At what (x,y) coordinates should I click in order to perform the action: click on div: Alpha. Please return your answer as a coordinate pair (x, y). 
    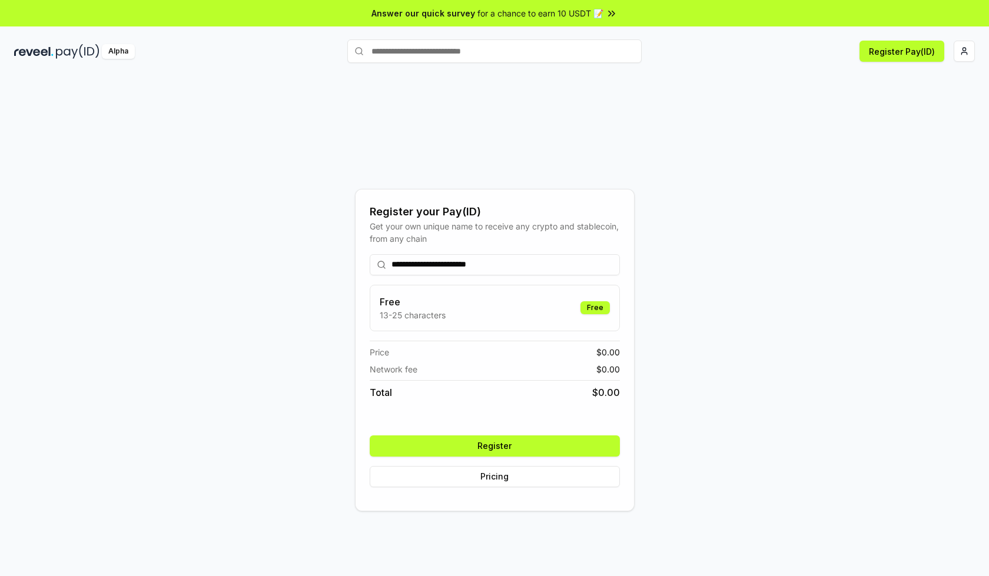
    Looking at the image, I should click on (118, 51).